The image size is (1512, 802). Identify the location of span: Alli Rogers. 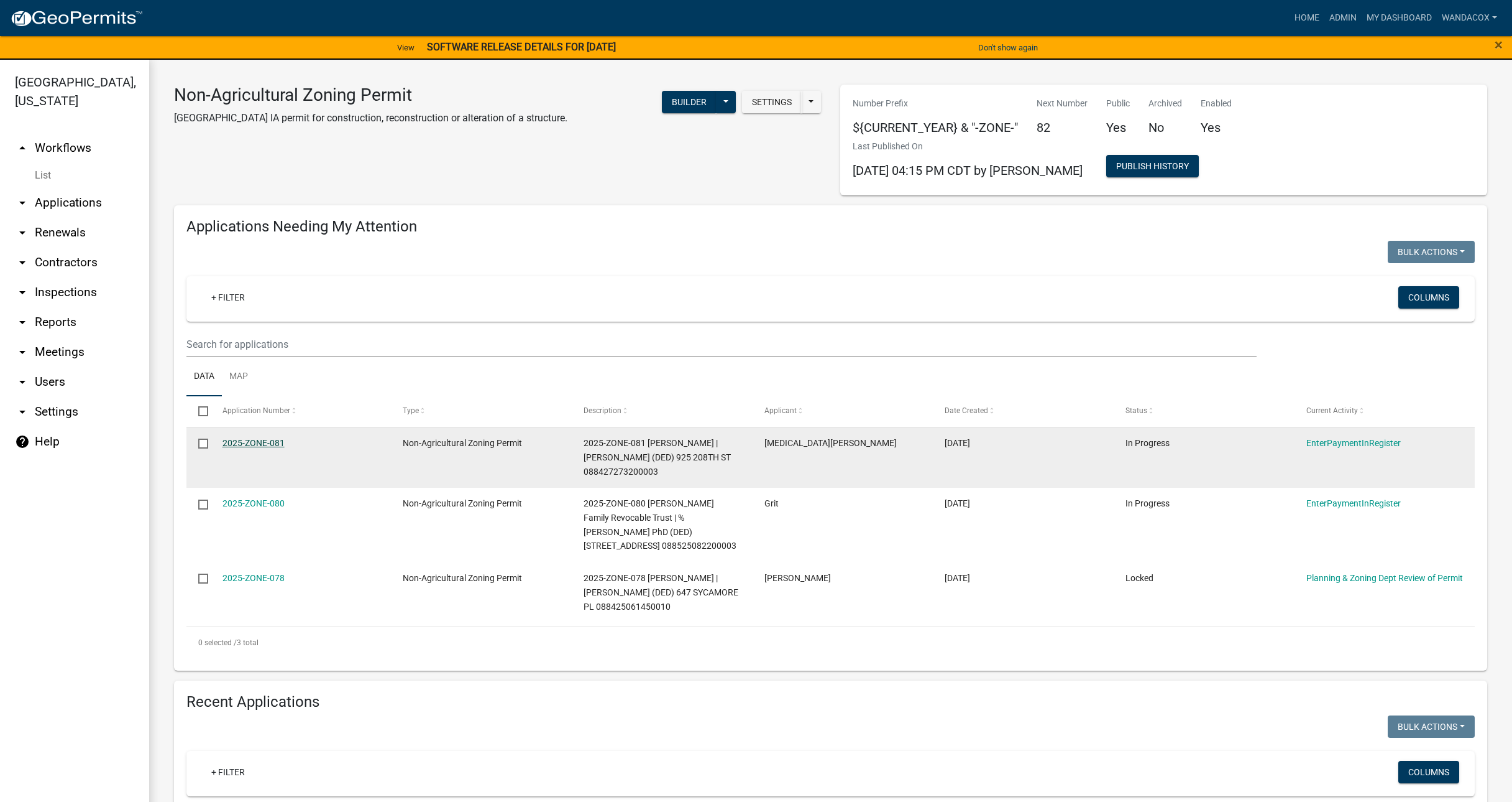
(830, 443).